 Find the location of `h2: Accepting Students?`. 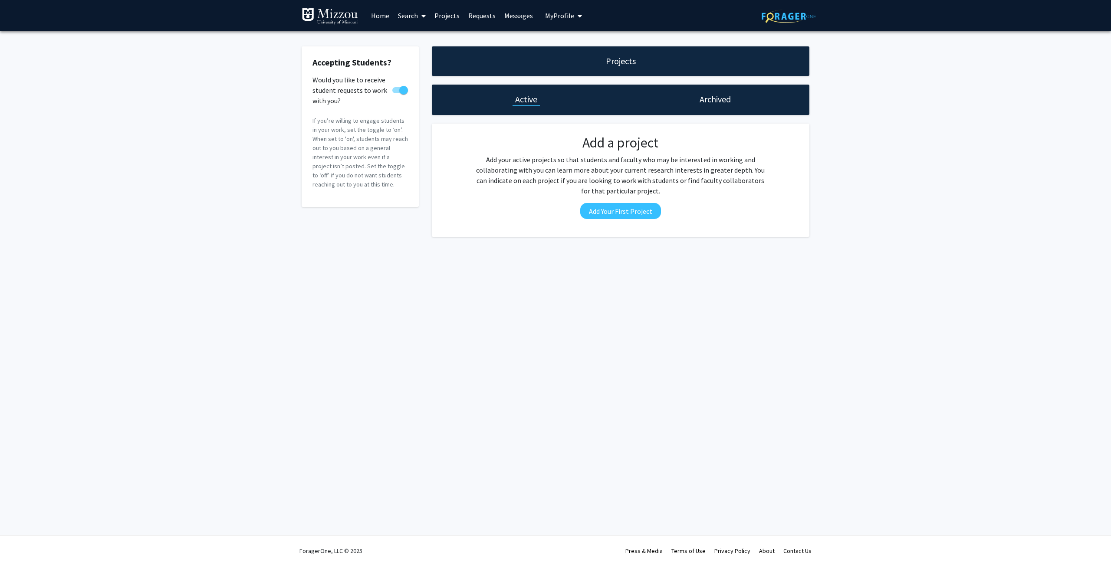

h2: Accepting Students? is located at coordinates (360, 62).